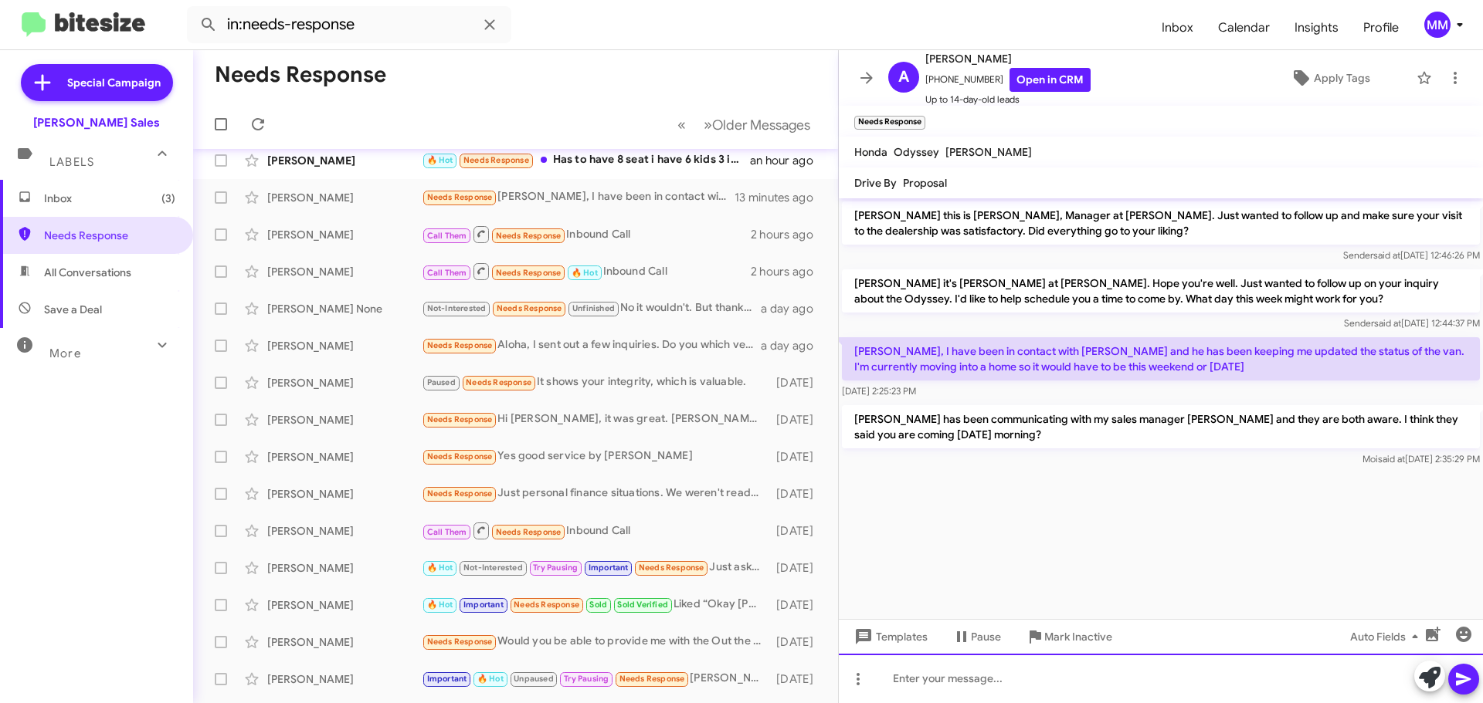 The height and width of the screenshot is (703, 1483). I want to click on span: (3), so click(168, 198).